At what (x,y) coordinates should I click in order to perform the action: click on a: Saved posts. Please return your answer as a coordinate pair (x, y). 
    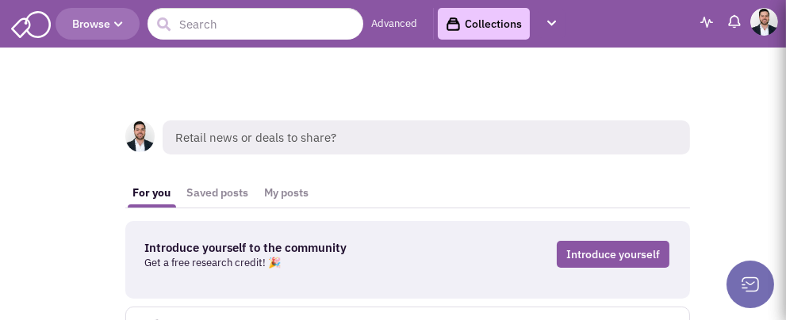
    Looking at the image, I should click on (218, 193).